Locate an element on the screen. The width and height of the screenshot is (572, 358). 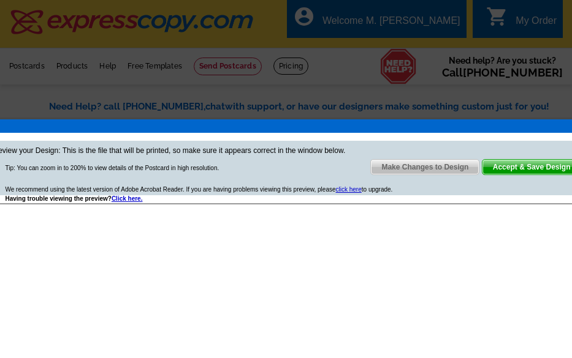
span: Make Changes to Design is located at coordinates (425, 167).